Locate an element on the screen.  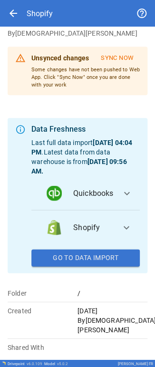
div: Drivepoint is located at coordinates (25, 363).